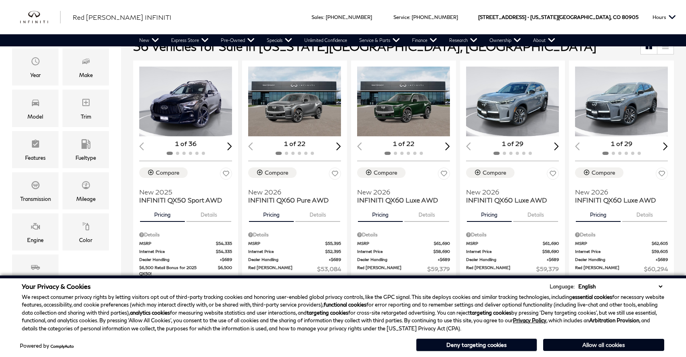  I want to click on a: Internet Price $58,690, so click(404, 251).